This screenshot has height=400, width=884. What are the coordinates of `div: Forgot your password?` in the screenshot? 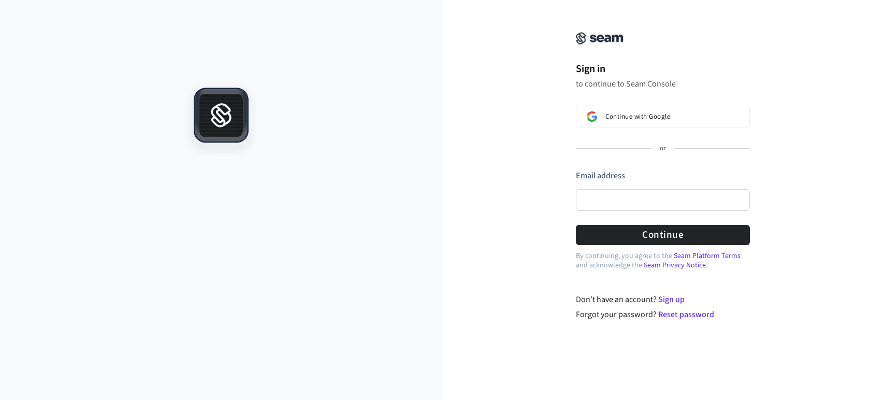 It's located at (663, 314).